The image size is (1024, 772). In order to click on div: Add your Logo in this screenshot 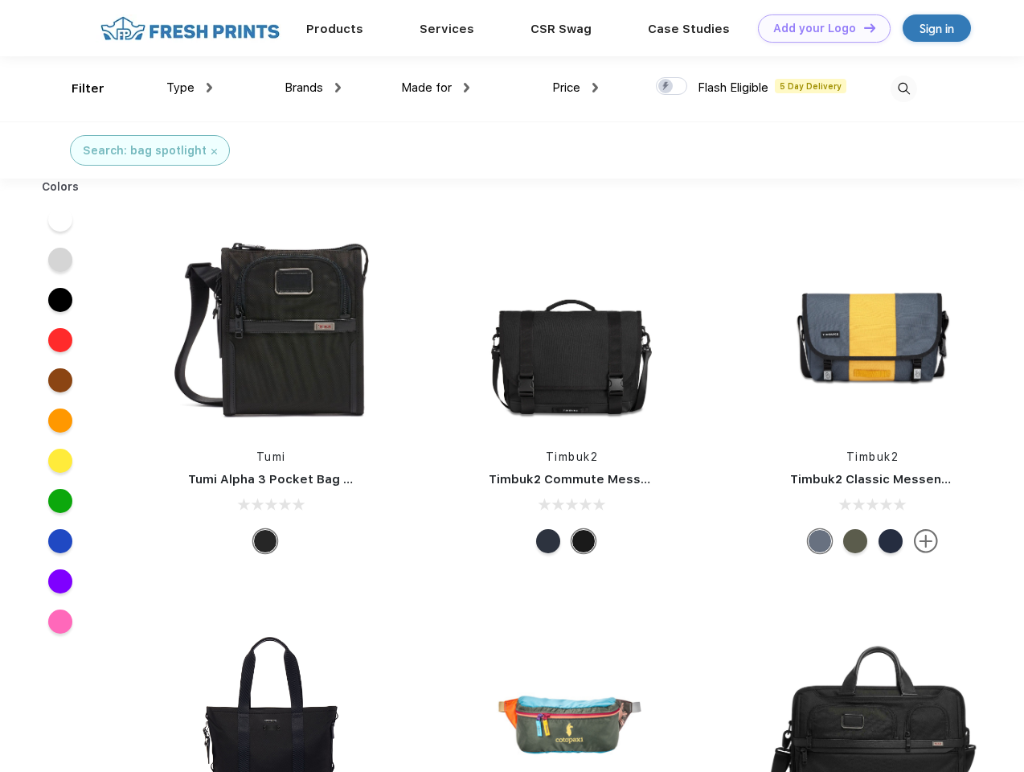, I will do `click(815, 28)`.